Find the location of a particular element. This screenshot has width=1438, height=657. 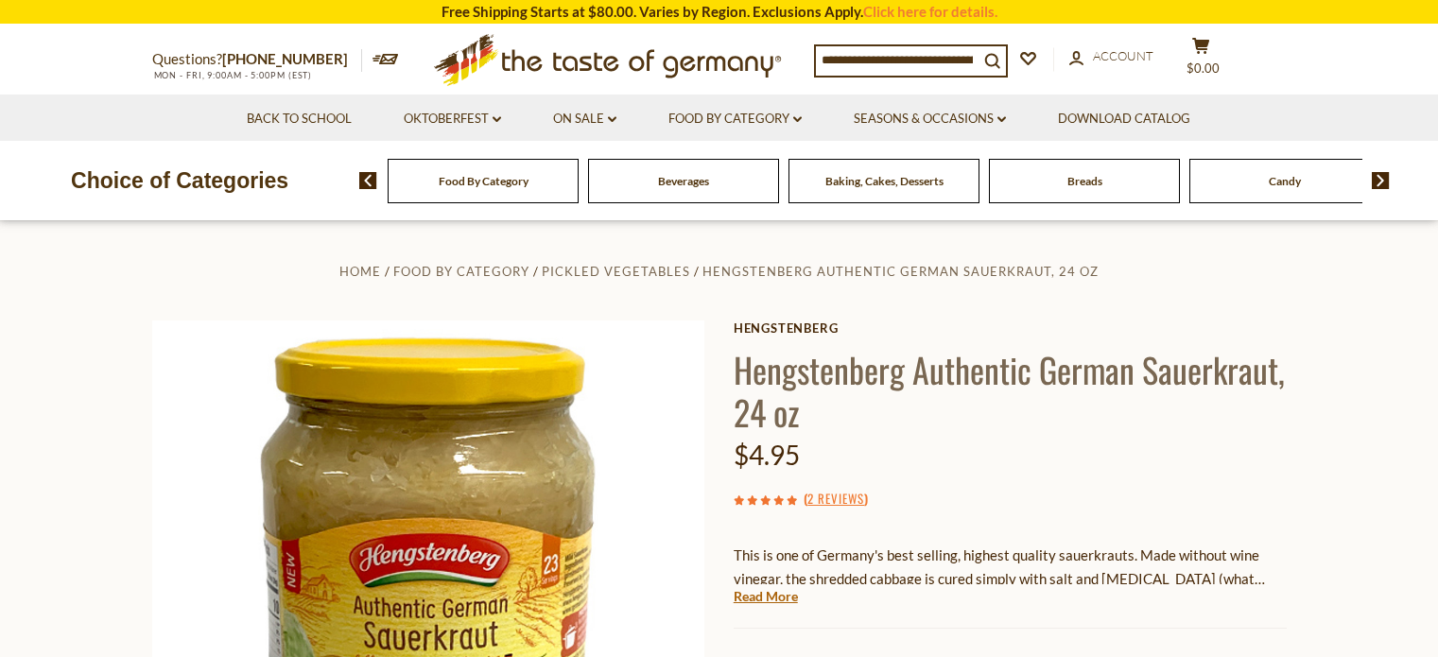

span: Baking, Cakes, Desserts is located at coordinates (884, 181).